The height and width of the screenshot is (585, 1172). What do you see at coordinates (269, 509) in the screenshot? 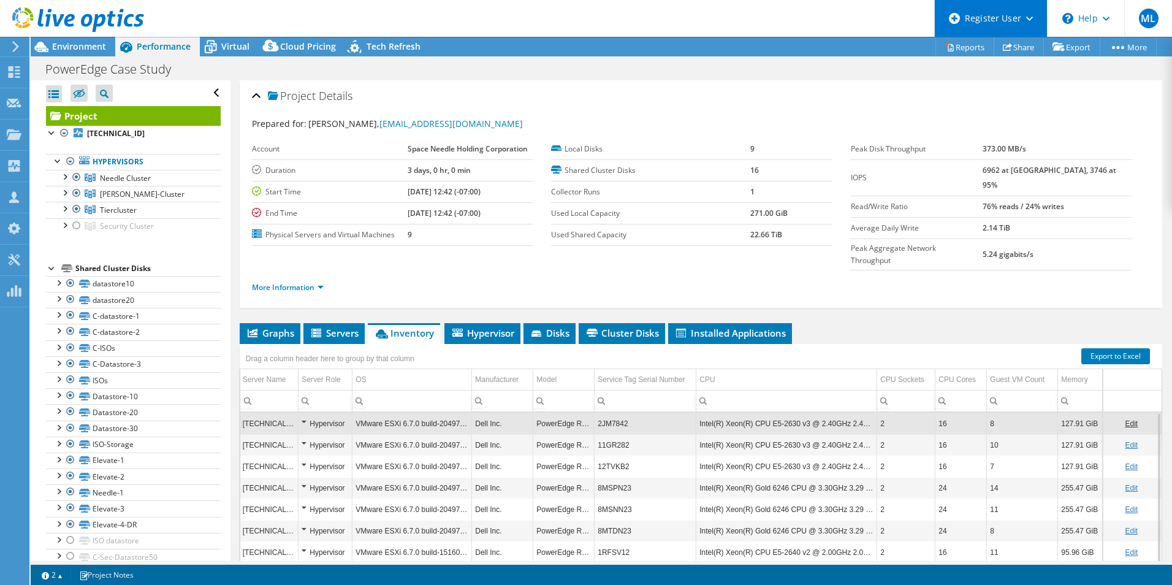
I see `td: Column Server Name, Value 10.32.14.22` at bounding box center [269, 509].